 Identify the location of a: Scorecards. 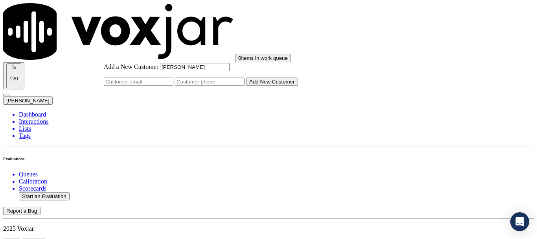
(276, 188).